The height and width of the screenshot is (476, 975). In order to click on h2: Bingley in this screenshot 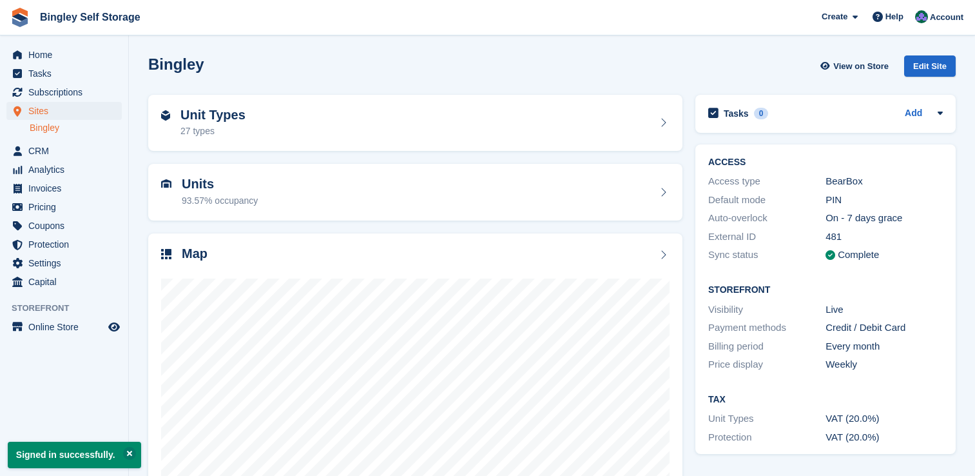, I will do `click(176, 64)`.